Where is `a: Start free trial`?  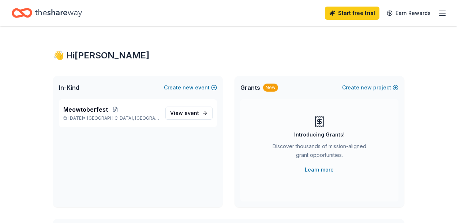 a: Start free trial is located at coordinates (352, 13).